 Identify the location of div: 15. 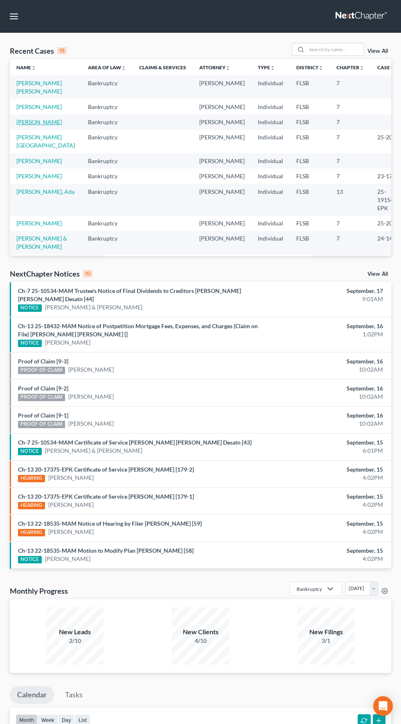
(62, 51).